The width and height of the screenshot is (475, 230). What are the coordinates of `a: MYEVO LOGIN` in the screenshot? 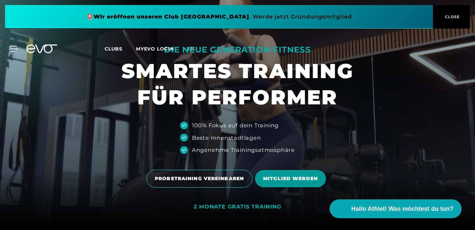 It's located at (155, 49).